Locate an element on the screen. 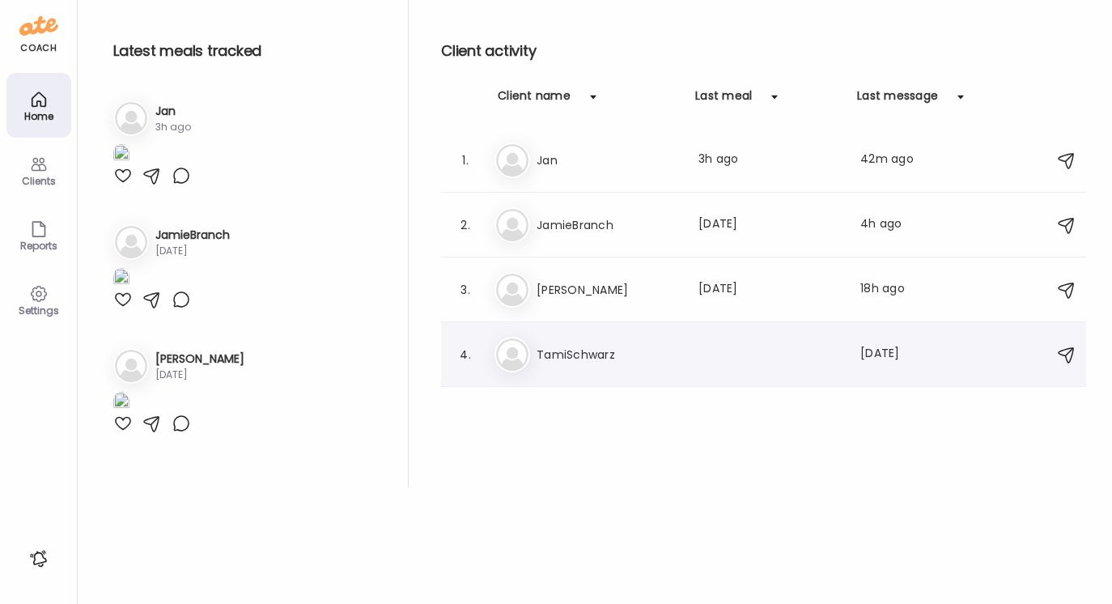 This screenshot has width=1112, height=604. div: 4. is located at coordinates (465, 354).